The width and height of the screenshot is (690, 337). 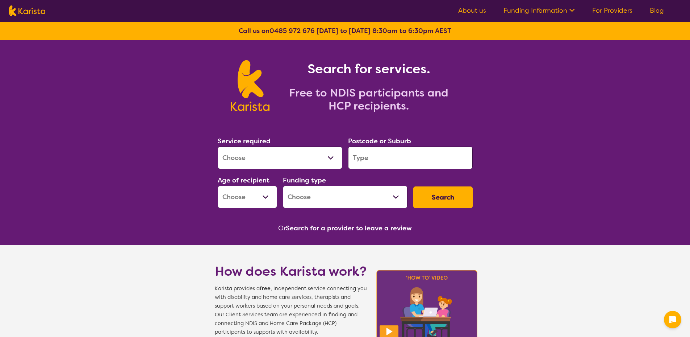 What do you see at coordinates (411, 158) in the screenshot?
I see `input: Type` at bounding box center [411, 158].